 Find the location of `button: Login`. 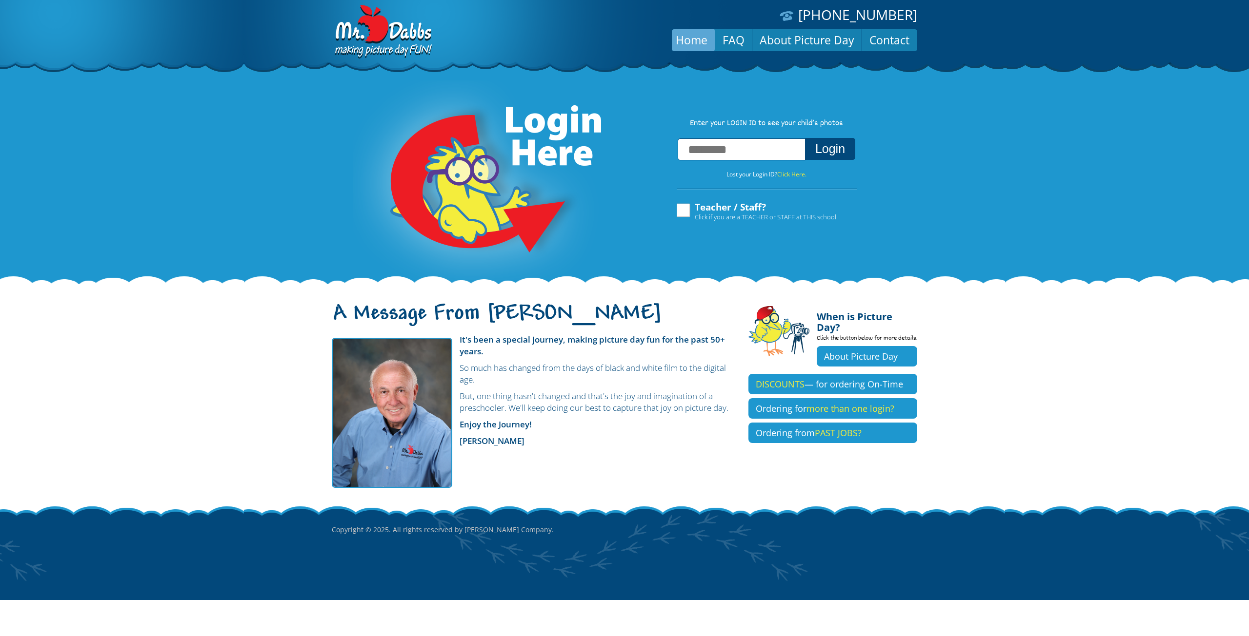

button: Login is located at coordinates (830, 149).